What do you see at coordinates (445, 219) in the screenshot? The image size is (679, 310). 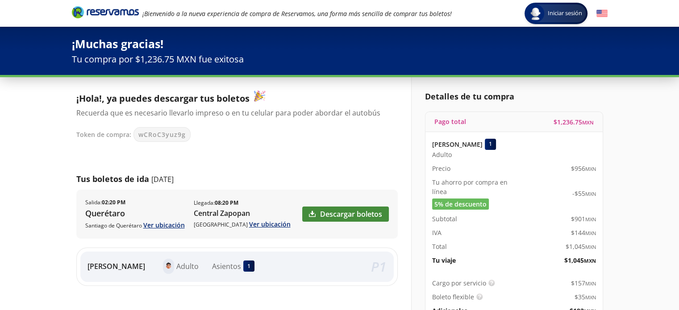 I see `p: Subtotal` at bounding box center [445, 219].